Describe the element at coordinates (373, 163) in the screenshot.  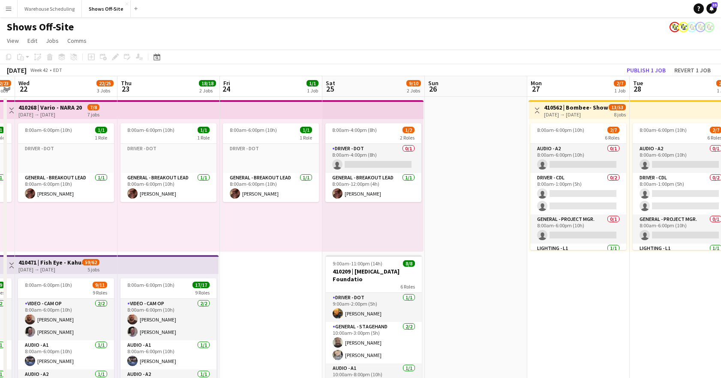
I see `app-job-card: 8:00am-4:00pm (8h)1/22 RolesDriver - DOT0/18:00am-4:00pm (8h) General - Breakout Lead1/18:00am-12...` at that location.